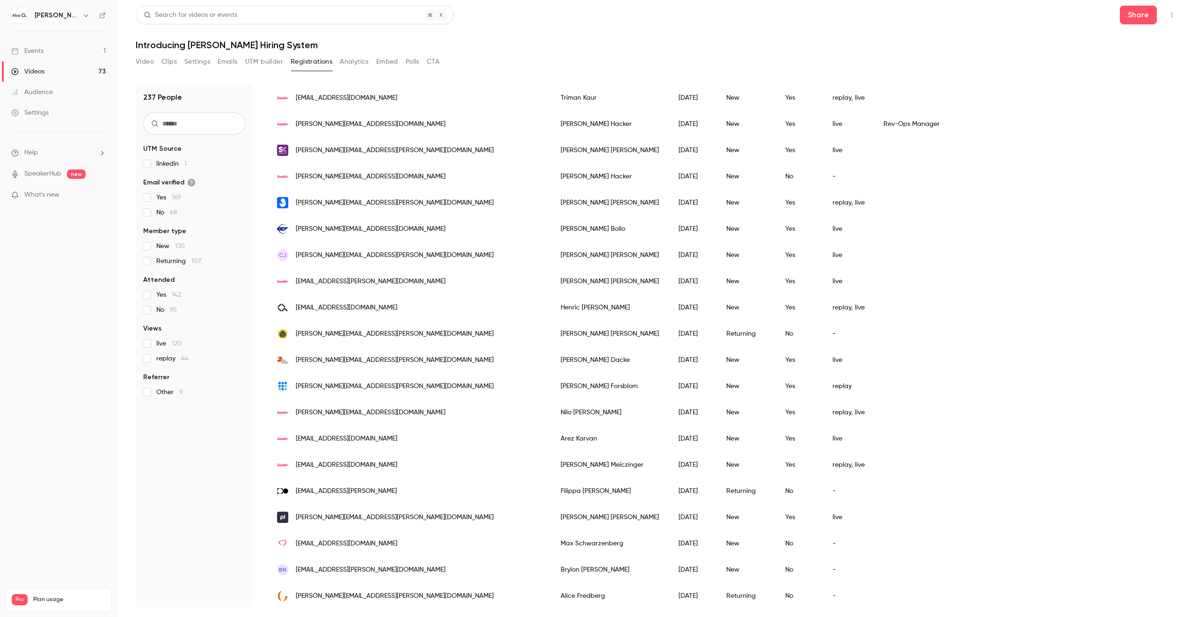  Describe the element at coordinates (610, 98) in the screenshot. I see `div: Triman Kaur` at that location.